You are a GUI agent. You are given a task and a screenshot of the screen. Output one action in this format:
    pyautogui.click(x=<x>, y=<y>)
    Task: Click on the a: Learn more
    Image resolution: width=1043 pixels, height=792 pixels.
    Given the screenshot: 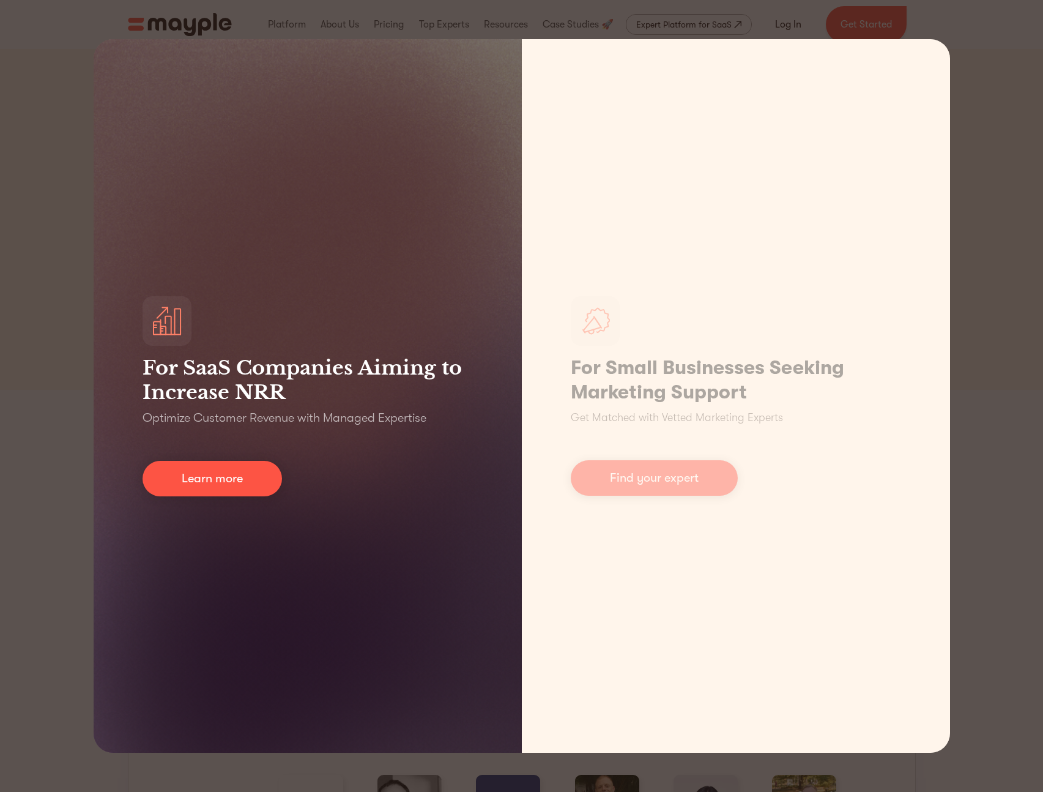 What is the action you would take?
    pyautogui.click(x=212, y=478)
    